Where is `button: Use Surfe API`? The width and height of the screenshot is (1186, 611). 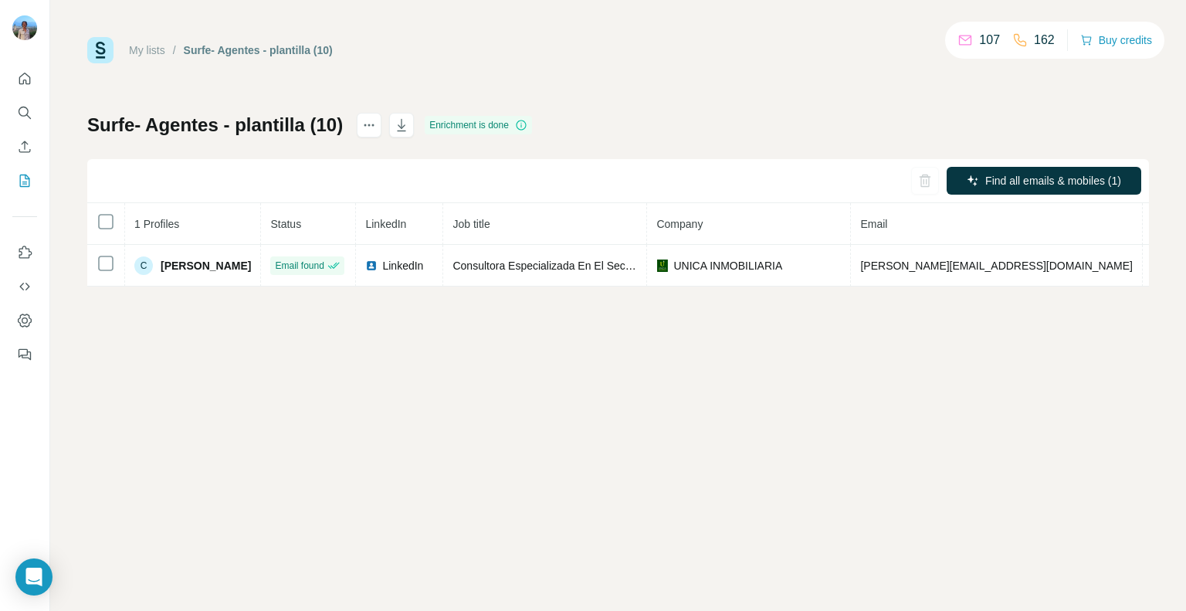 button: Use Surfe API is located at coordinates (25, 286).